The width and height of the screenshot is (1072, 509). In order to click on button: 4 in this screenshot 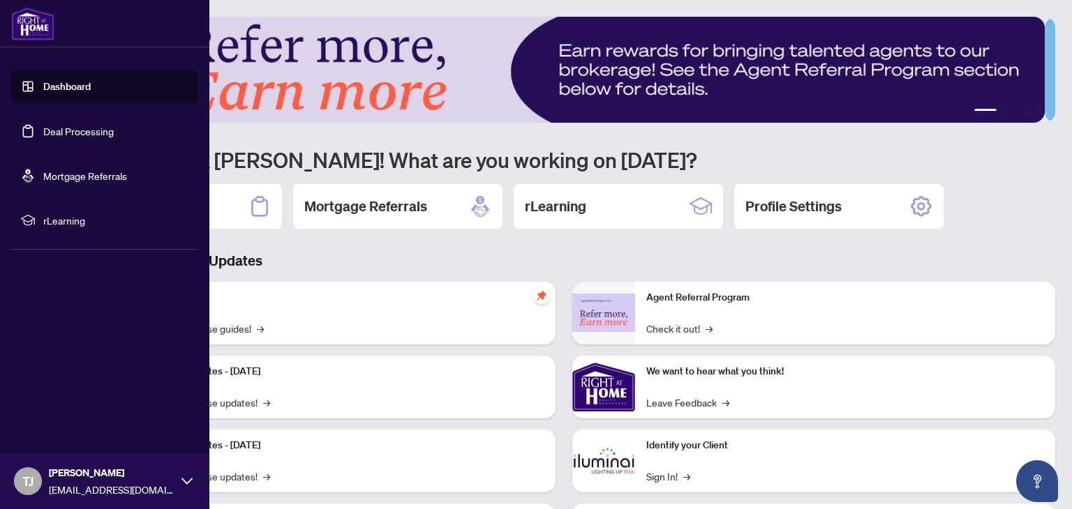, I will do `click(1027, 112)`.